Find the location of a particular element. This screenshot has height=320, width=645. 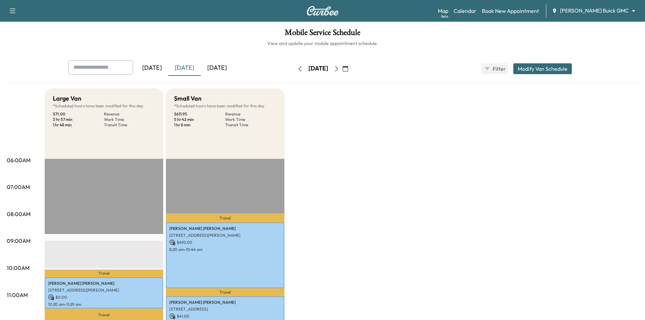

p: 8:20 am - 10:44 am is located at coordinates (225, 250).